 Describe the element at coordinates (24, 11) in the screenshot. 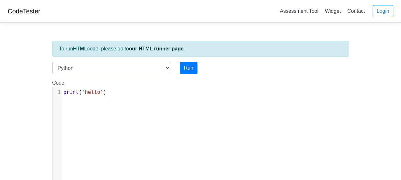

I see `a: CodeTester` at that location.